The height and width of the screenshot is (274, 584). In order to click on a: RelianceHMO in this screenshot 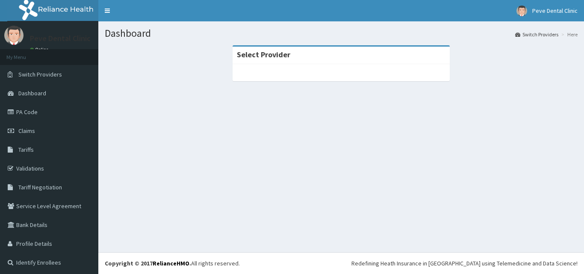, I will do `click(171, 263)`.